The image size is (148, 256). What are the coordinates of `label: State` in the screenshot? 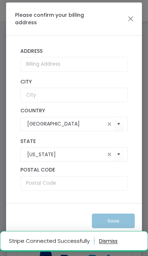 It's located at (74, 142).